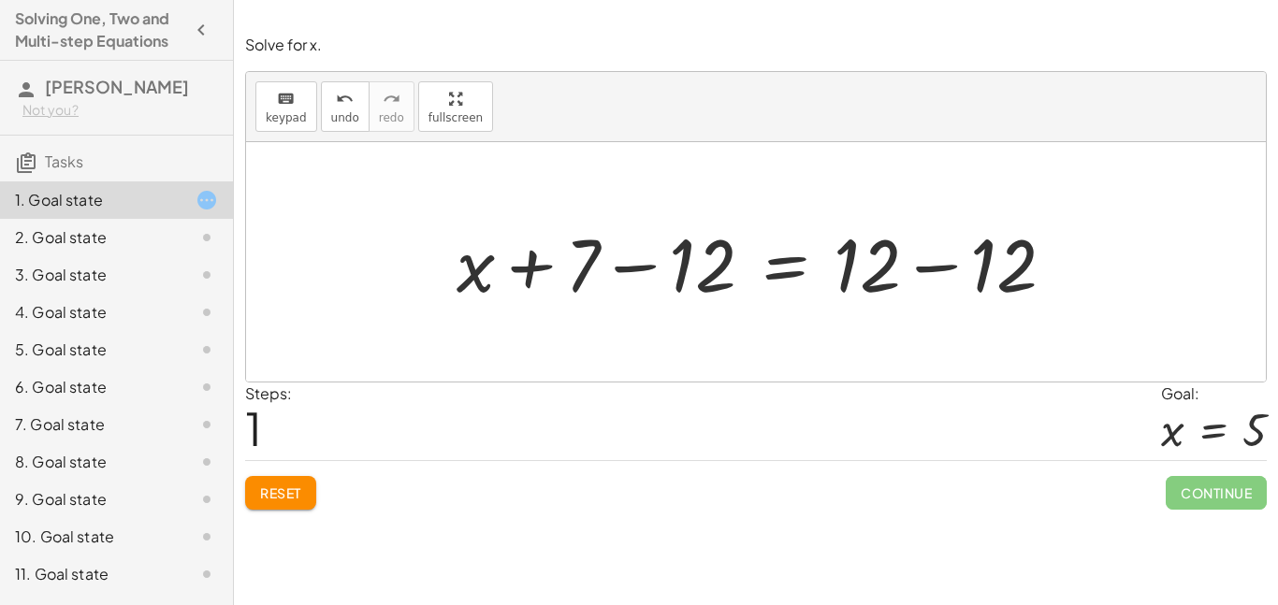 The image size is (1278, 605). Describe the element at coordinates (90, 313) in the screenshot. I see `div: 4. Goal state` at that location.